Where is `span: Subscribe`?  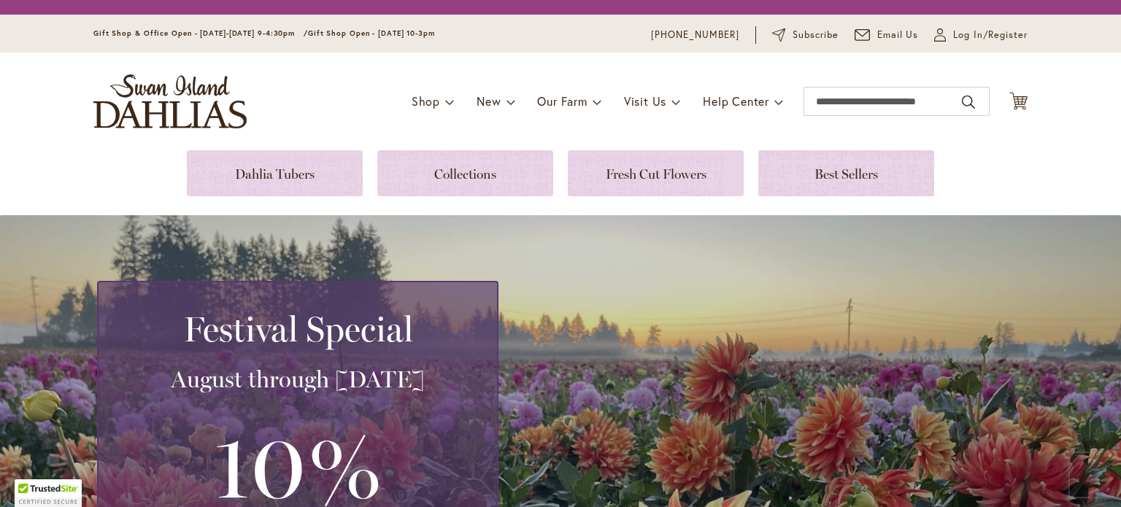
span: Subscribe is located at coordinates (815, 35).